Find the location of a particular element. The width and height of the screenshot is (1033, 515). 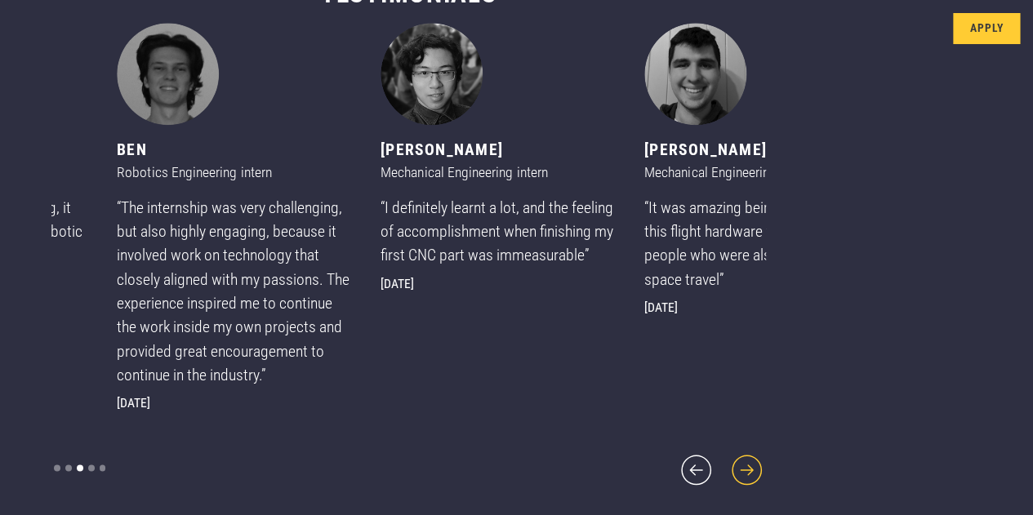

div: Robotics Engineering intern is located at coordinates (236, 172).